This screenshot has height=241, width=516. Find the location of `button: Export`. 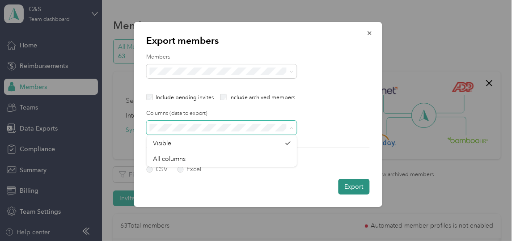

button: Export is located at coordinates (354, 187).